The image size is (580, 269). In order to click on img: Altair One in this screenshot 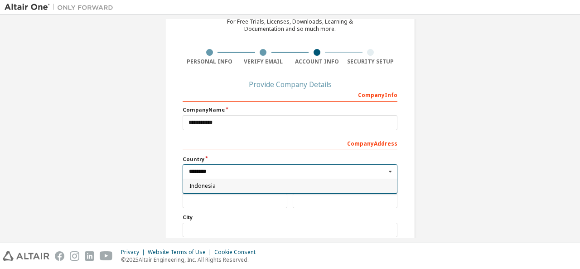, I will do `click(61, 7)`.